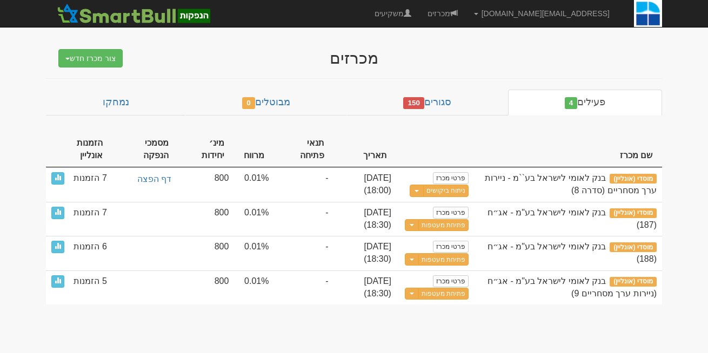  I want to click on div: מכרזים, so click(354, 58).